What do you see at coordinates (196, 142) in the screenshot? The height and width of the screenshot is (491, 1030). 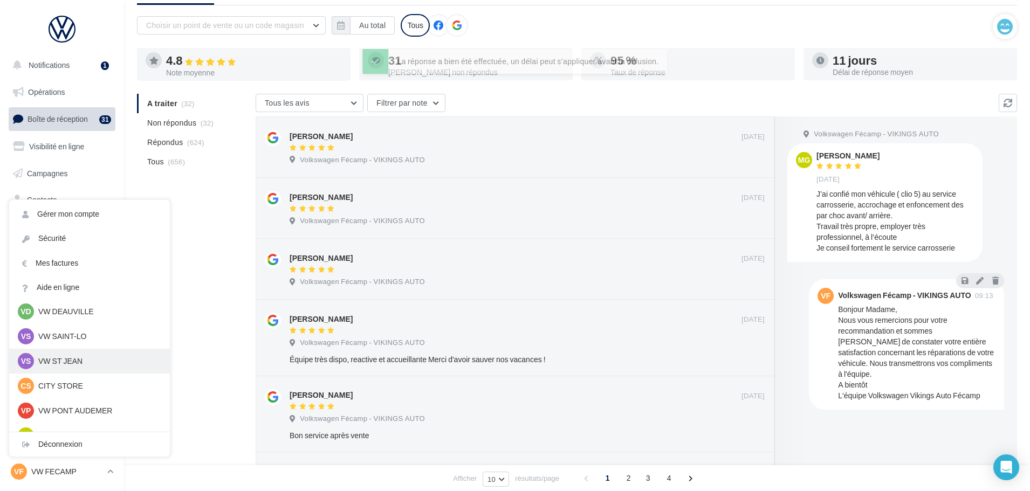 I see `span: (624)` at bounding box center [196, 142].